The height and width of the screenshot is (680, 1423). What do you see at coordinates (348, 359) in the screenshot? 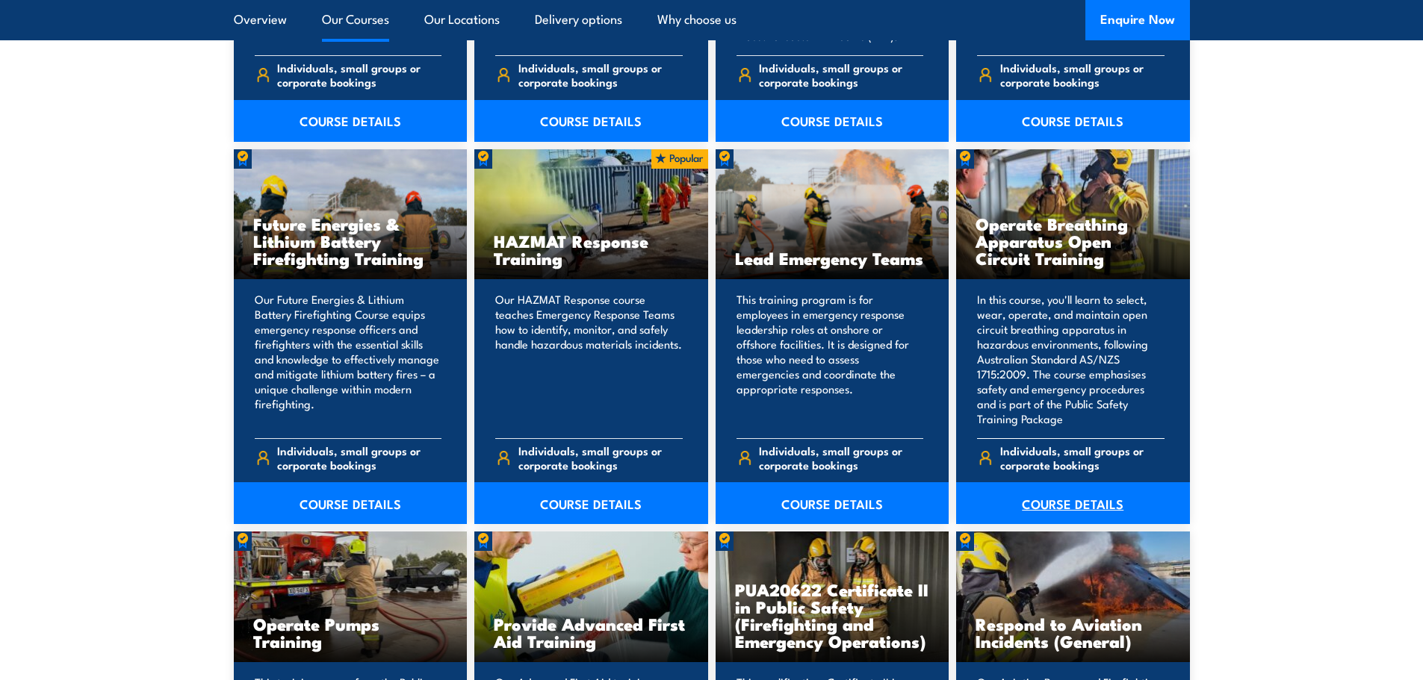
I see `p: Our Future Energies & Lithium Battery Firefighting Course equips emergency response officers and ...` at bounding box center [348, 359].